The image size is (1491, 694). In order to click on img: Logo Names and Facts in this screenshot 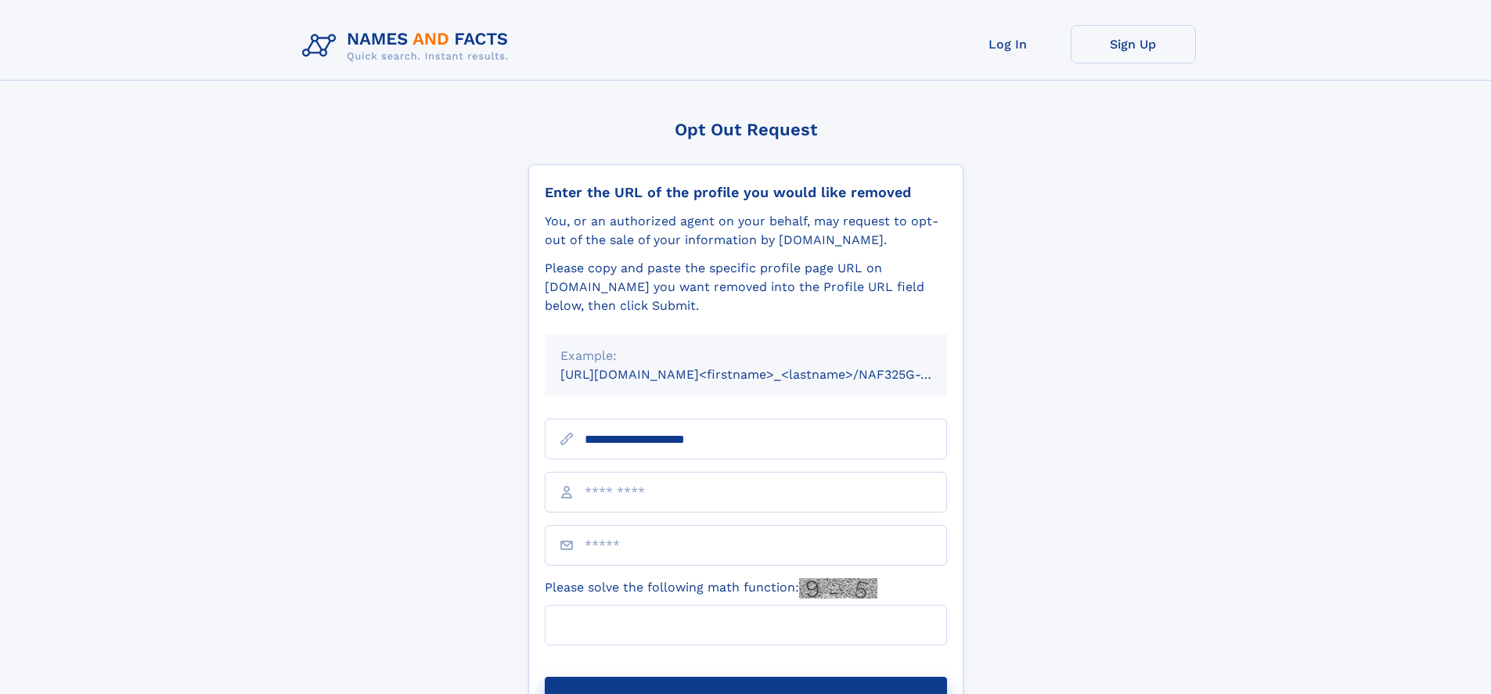, I will do `click(409, 46)`.